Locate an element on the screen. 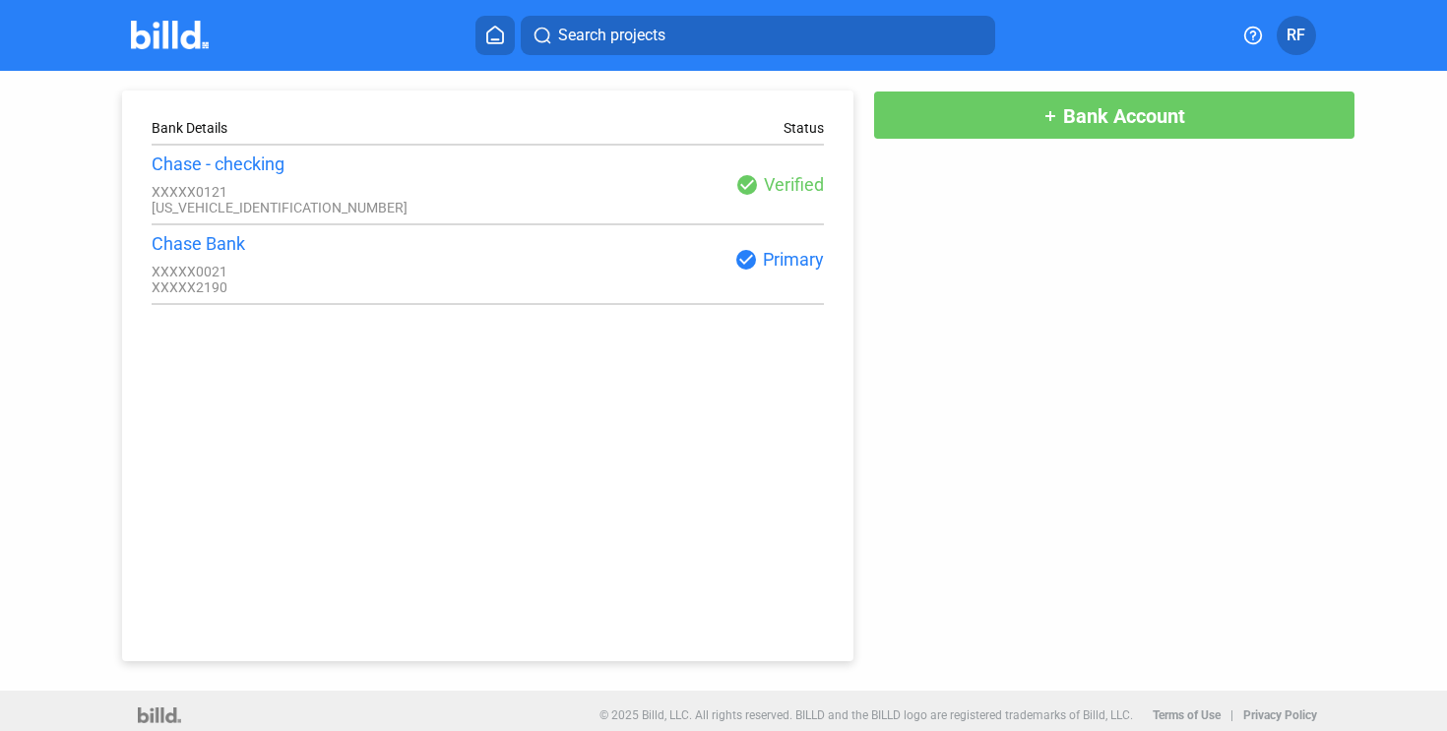  p: © 2025 Billd, LLC. All rights reserved. BILLD and the BILLD logo are registered trademarks of Bil... is located at coordinates (866, 716).